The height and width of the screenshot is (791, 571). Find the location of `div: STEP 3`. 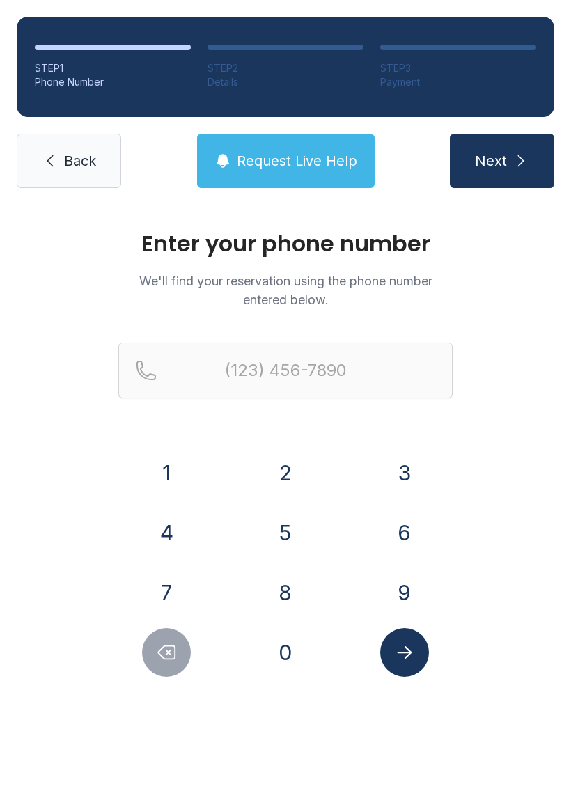

div: STEP 3 is located at coordinates (458, 68).